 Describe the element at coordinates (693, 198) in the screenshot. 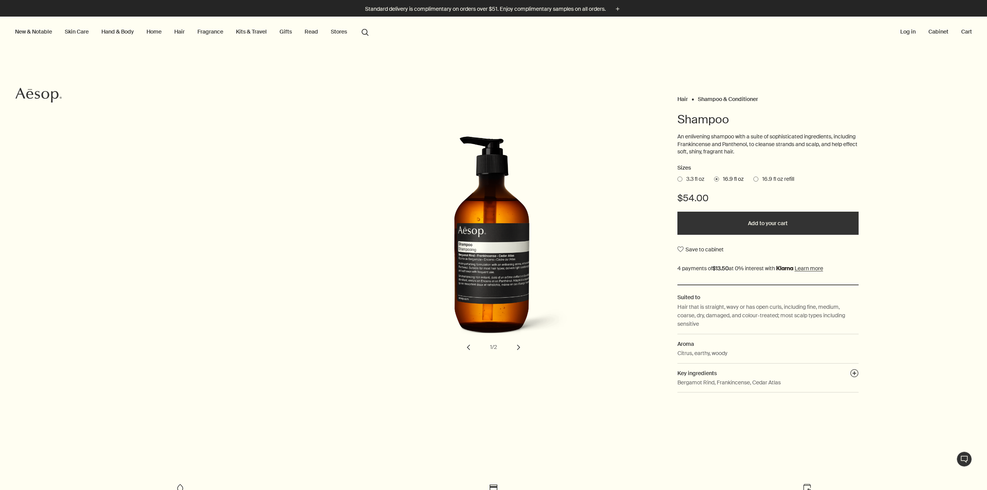

I see `span: $54.00` at that location.